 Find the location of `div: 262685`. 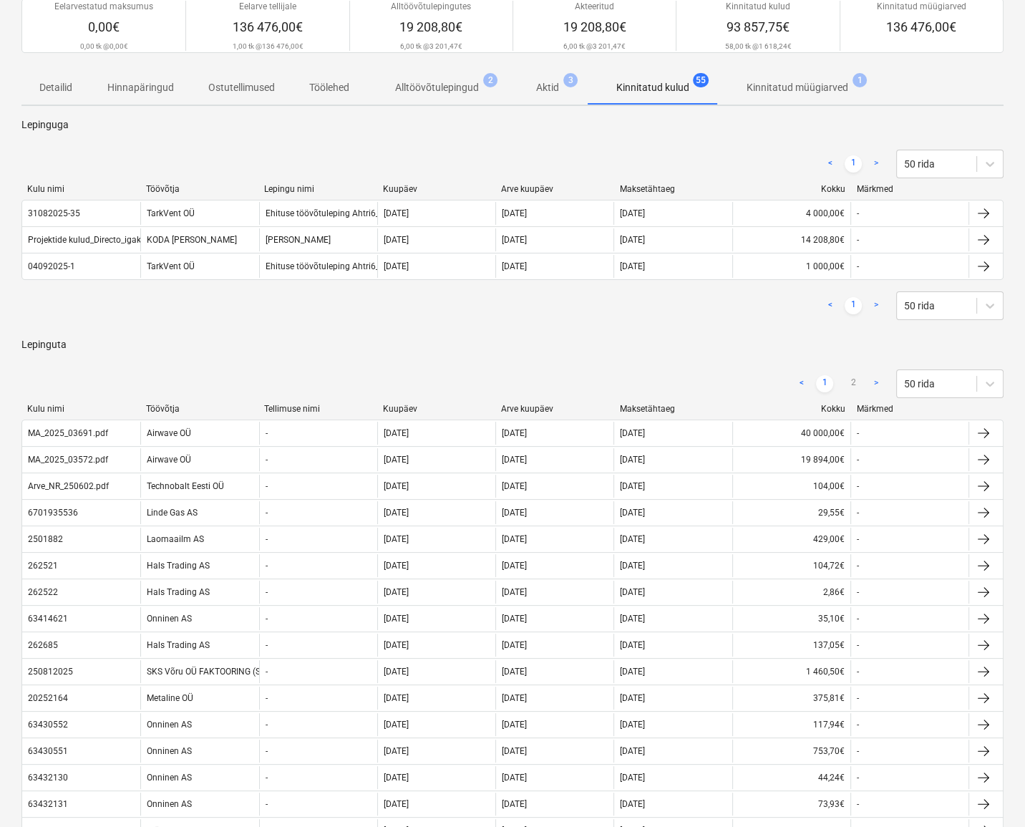

div: 262685 is located at coordinates (43, 645).